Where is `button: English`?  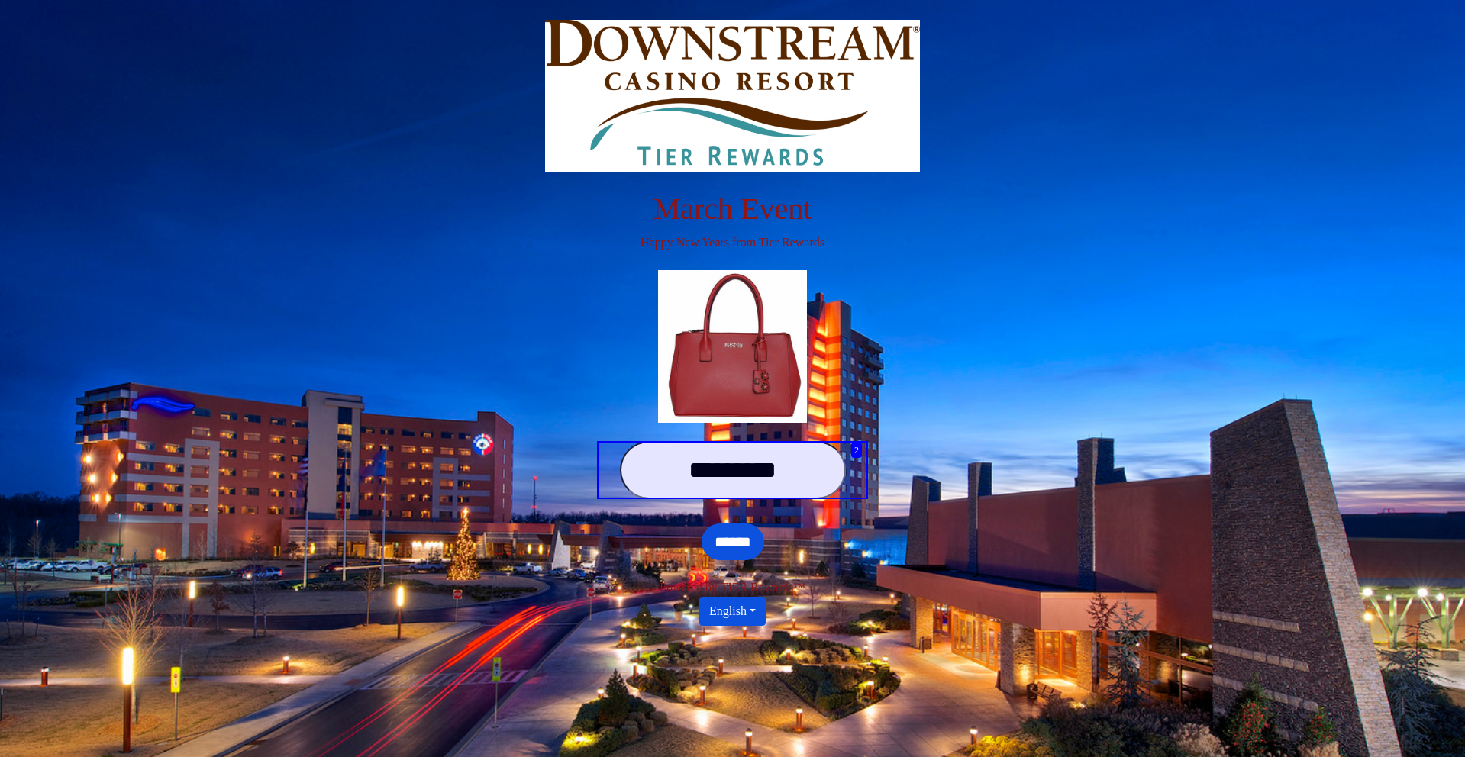 button: English is located at coordinates (732, 611).